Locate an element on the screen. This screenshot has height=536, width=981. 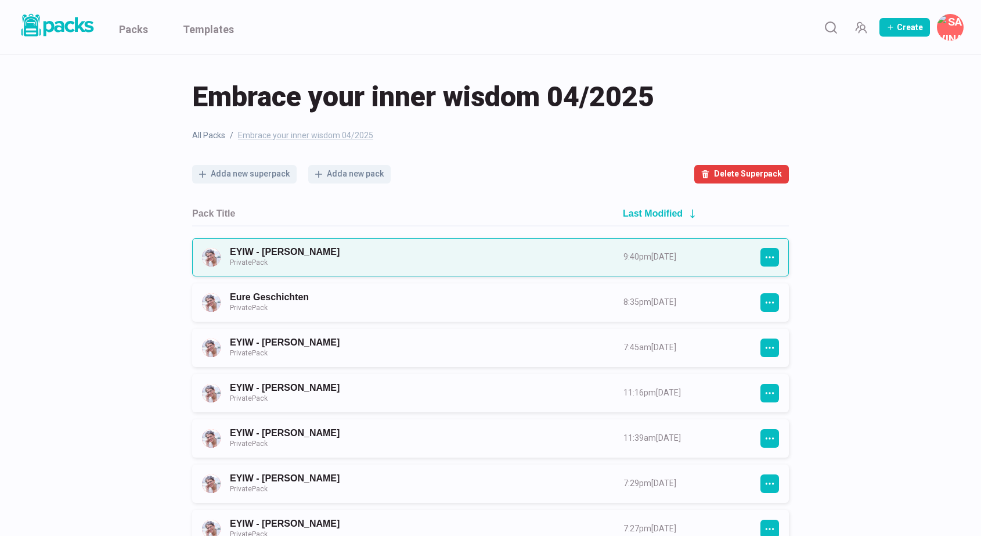
h2: Pack Title is located at coordinates (214, 213).